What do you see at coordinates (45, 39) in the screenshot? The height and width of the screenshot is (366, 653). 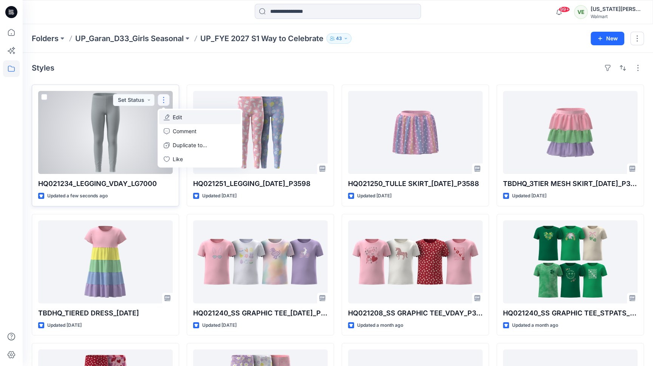 I see `a: Folders` at bounding box center [45, 39].